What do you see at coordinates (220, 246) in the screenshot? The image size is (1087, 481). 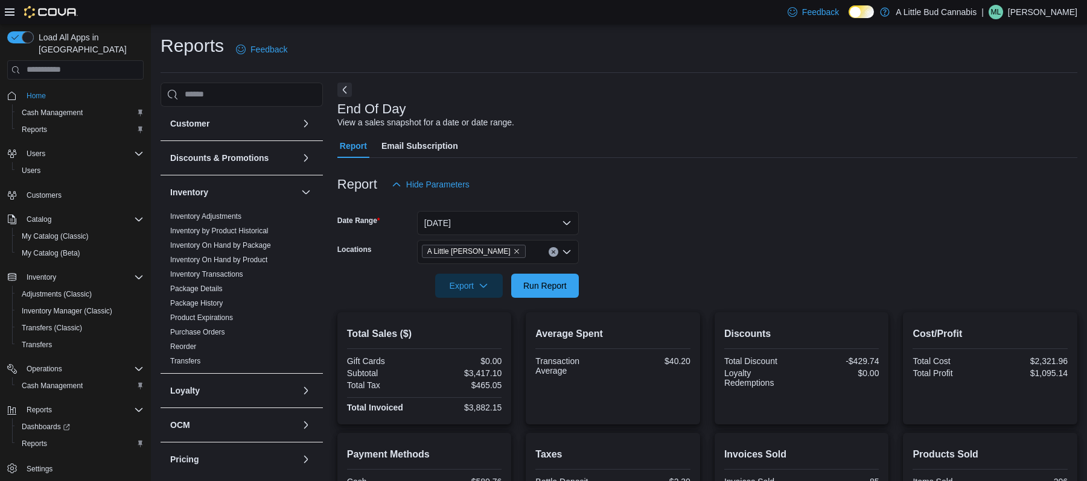 I see `span: Inventory On Hand by Package` at bounding box center [220, 246].